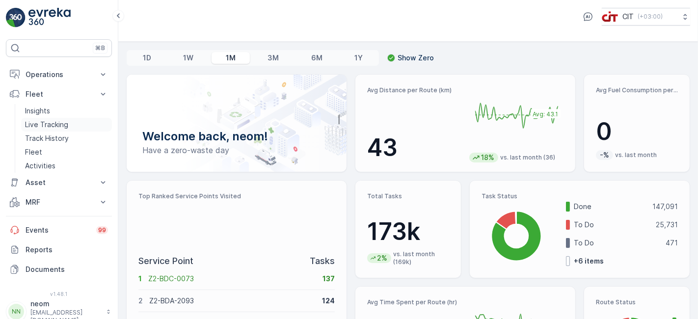  Describe the element at coordinates (59, 202) in the screenshot. I see `button: MRF` at that location.